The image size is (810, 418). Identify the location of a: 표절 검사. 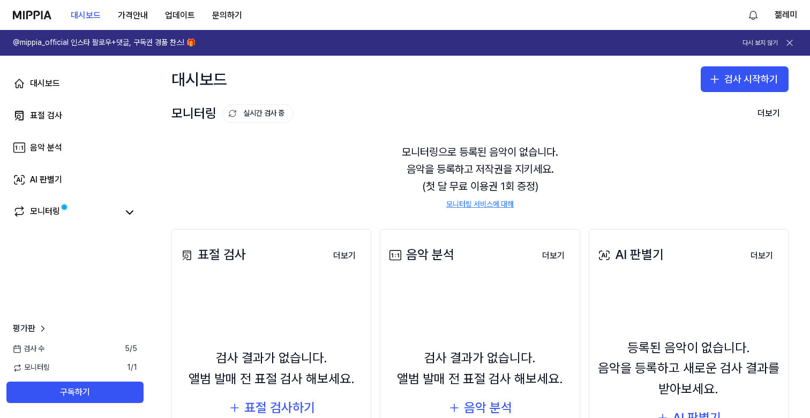
(75, 116).